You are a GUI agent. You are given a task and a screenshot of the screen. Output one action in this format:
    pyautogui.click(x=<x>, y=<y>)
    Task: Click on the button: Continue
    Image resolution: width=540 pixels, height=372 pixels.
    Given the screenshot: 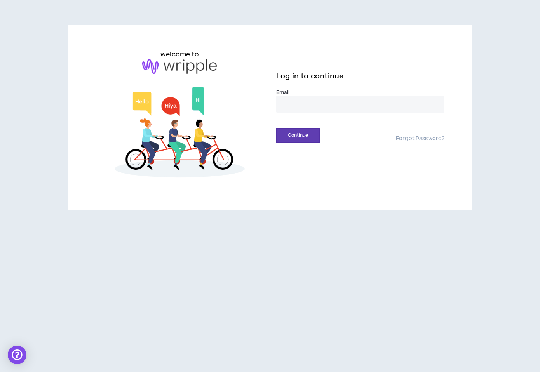 What is the action you would take?
    pyautogui.click(x=298, y=135)
    